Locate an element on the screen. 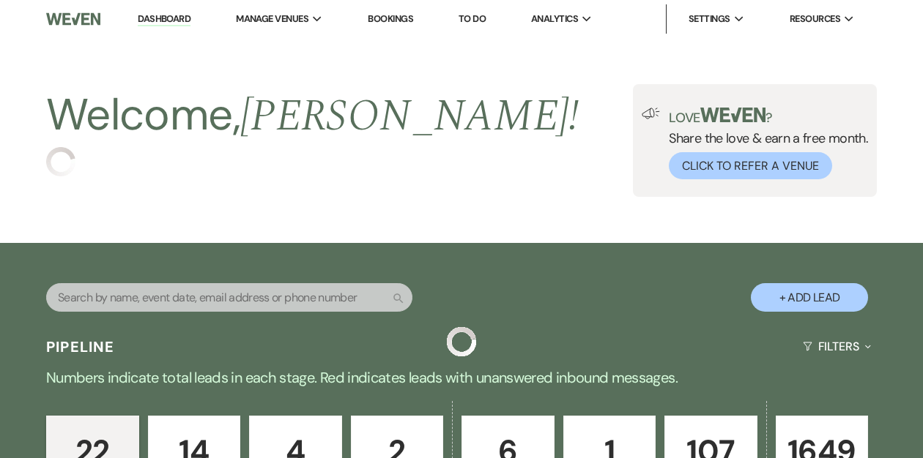  img: loud-speaker-illustration.svg is located at coordinates (650, 114).